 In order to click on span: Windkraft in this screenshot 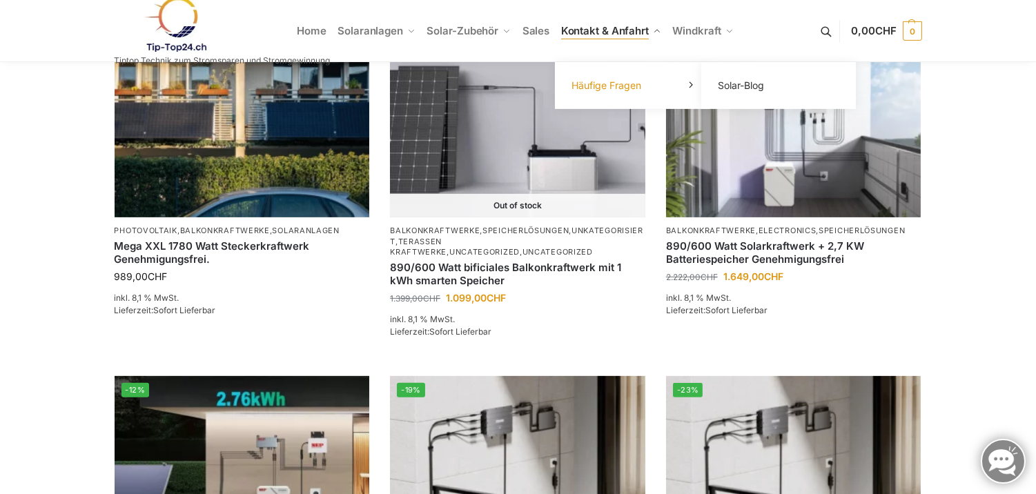, I will do `click(697, 30)`.